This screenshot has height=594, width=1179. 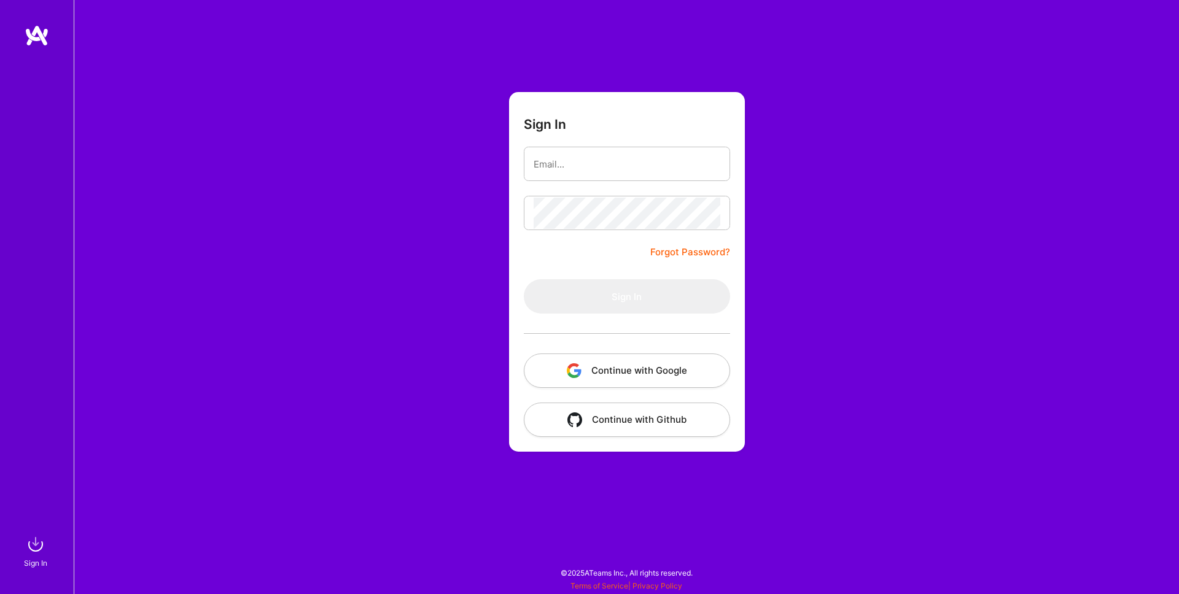 What do you see at coordinates (37, 551) in the screenshot?
I see `a: sign inSign In` at bounding box center [37, 551].